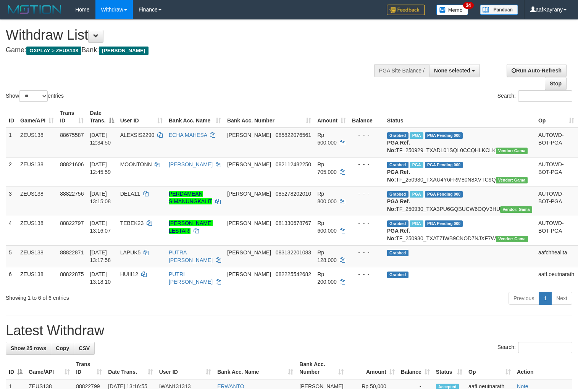 The width and height of the screenshot is (578, 389). Describe the element at coordinates (16, 368) in the screenshot. I see `th: ID: activate to sort column descending` at that location.